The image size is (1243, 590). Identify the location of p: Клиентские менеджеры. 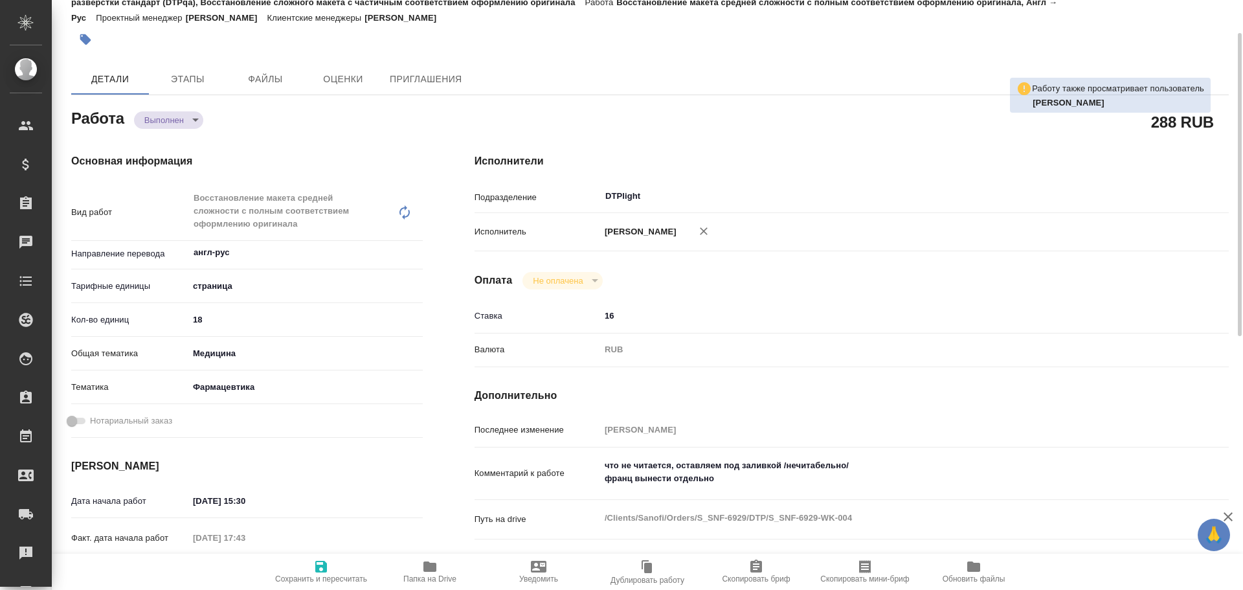
(316, 17).